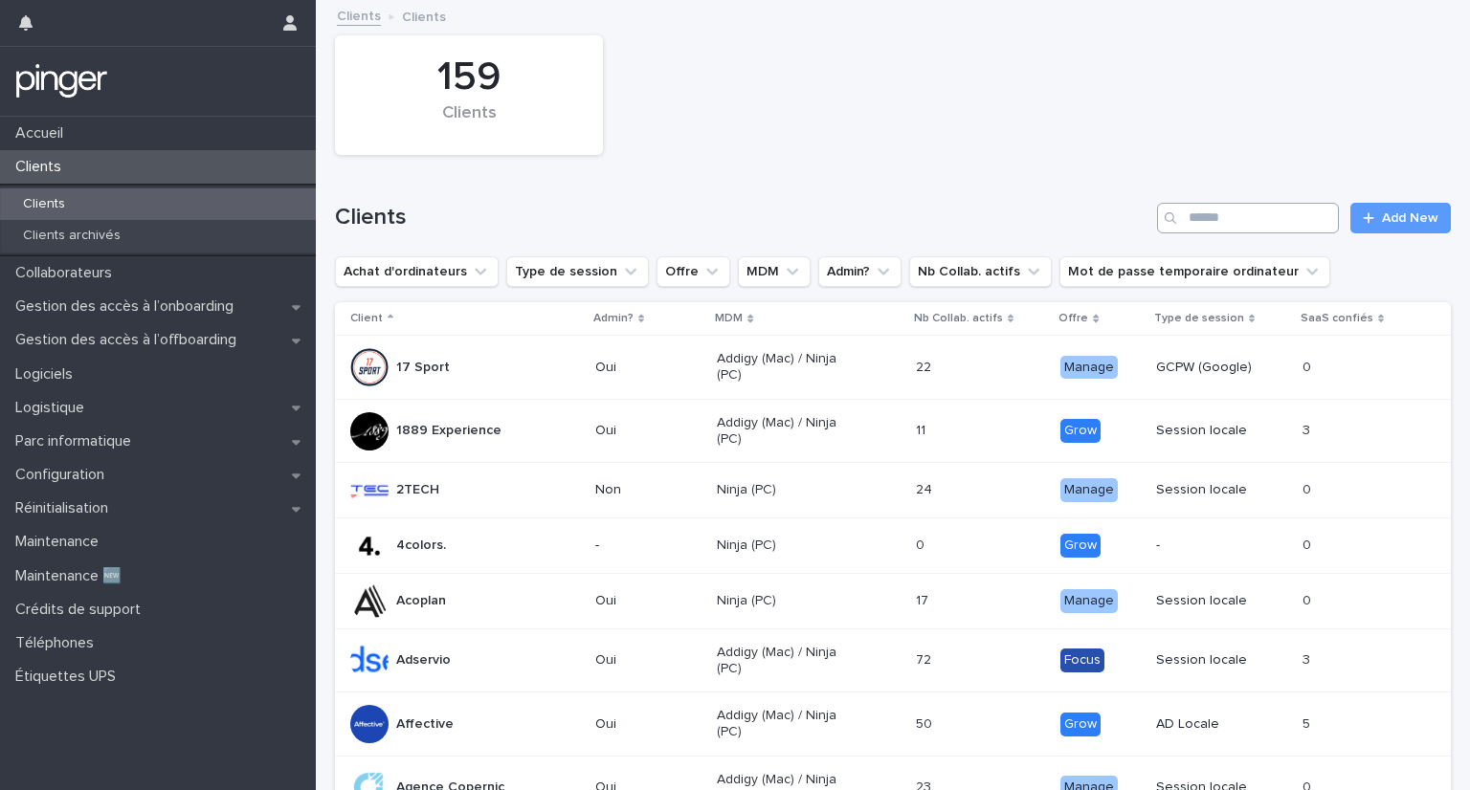 The width and height of the screenshot is (1470, 790). I want to click on button: Achat d'ordinateurs, so click(416, 272).